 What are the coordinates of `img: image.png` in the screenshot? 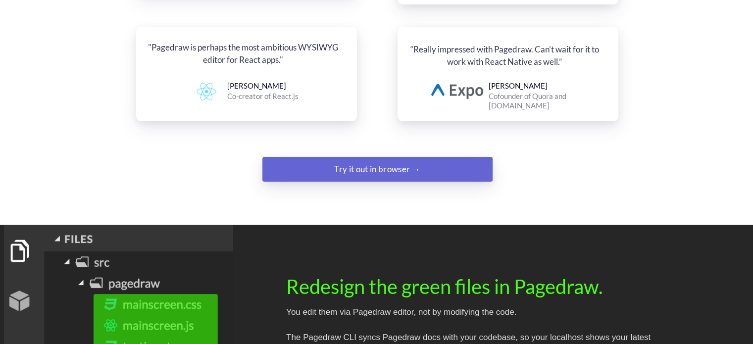 It's located at (457, 92).